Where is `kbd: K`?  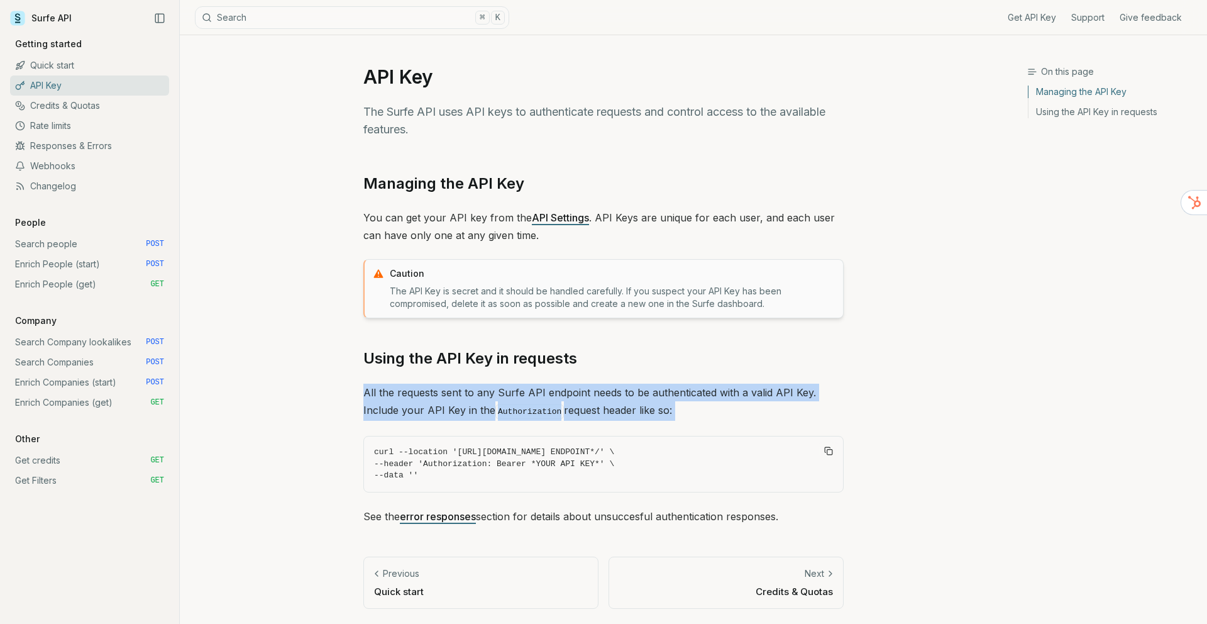 kbd: K is located at coordinates (498, 18).